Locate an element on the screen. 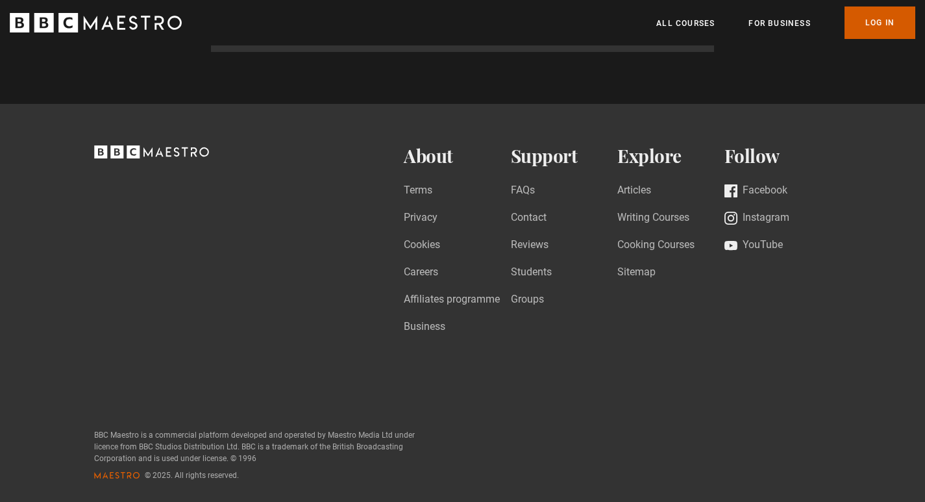  a: YouTube is located at coordinates (754, 245).